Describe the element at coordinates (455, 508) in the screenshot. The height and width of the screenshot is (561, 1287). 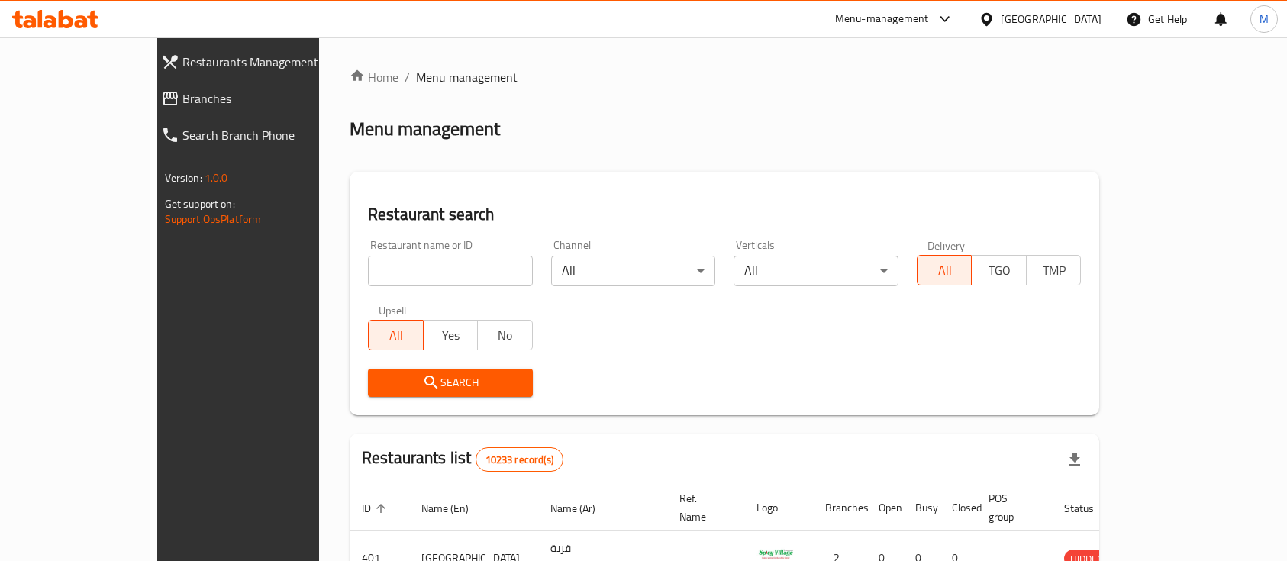
I see `span: Name (En)` at that location.